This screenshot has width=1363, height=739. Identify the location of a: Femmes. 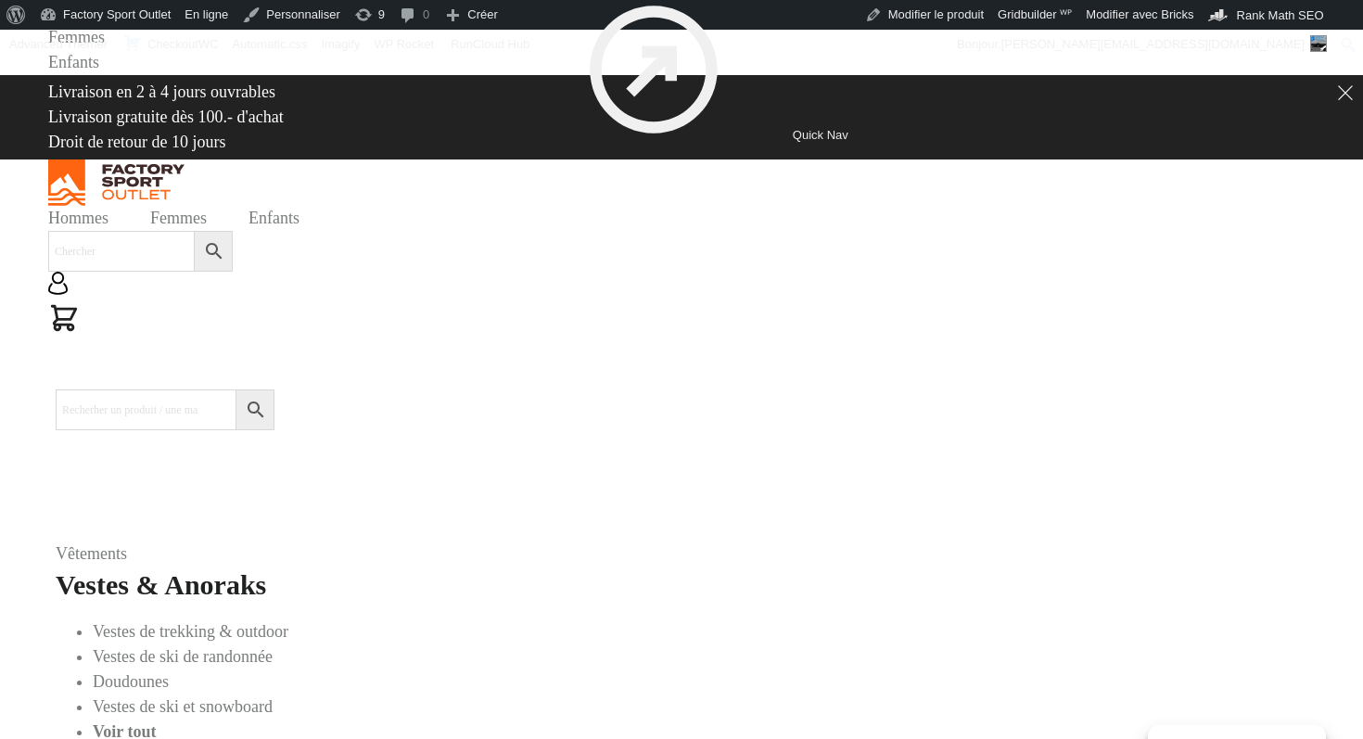
(178, 218).